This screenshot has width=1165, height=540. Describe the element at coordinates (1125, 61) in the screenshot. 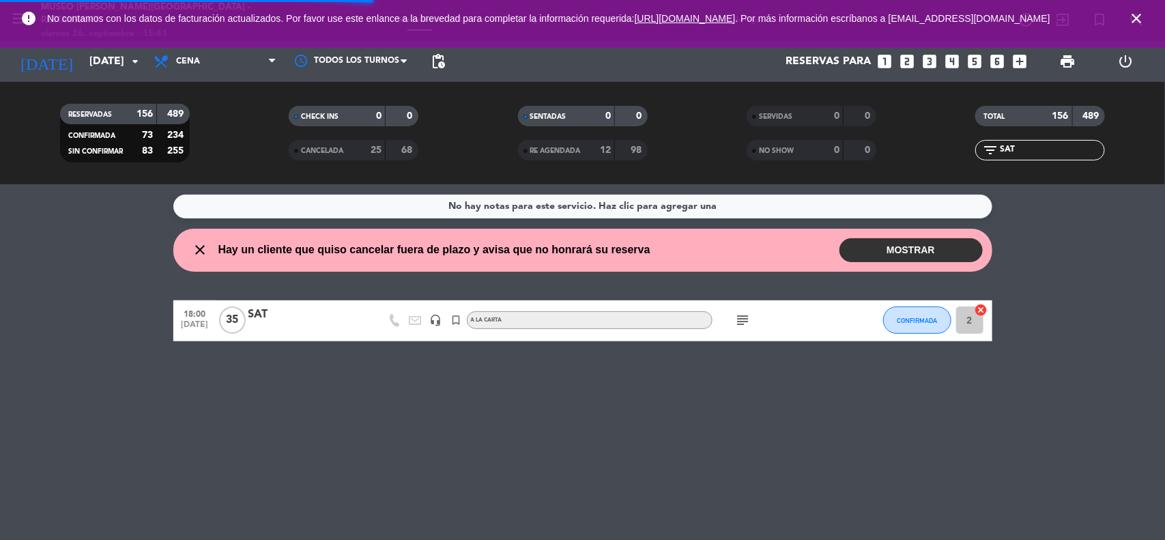

I see `div: LOG OUT` at that location.